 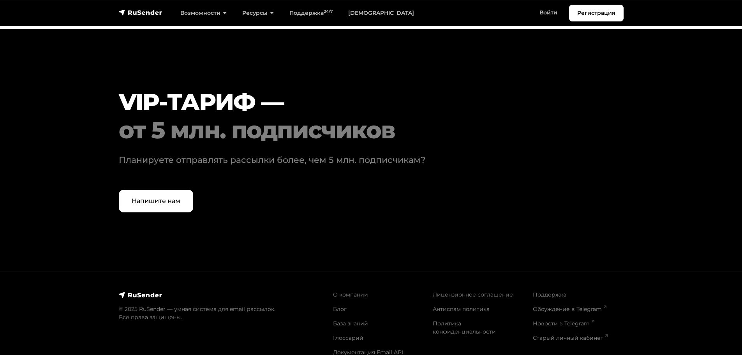 I want to click on a: Напишите нам, so click(x=156, y=201).